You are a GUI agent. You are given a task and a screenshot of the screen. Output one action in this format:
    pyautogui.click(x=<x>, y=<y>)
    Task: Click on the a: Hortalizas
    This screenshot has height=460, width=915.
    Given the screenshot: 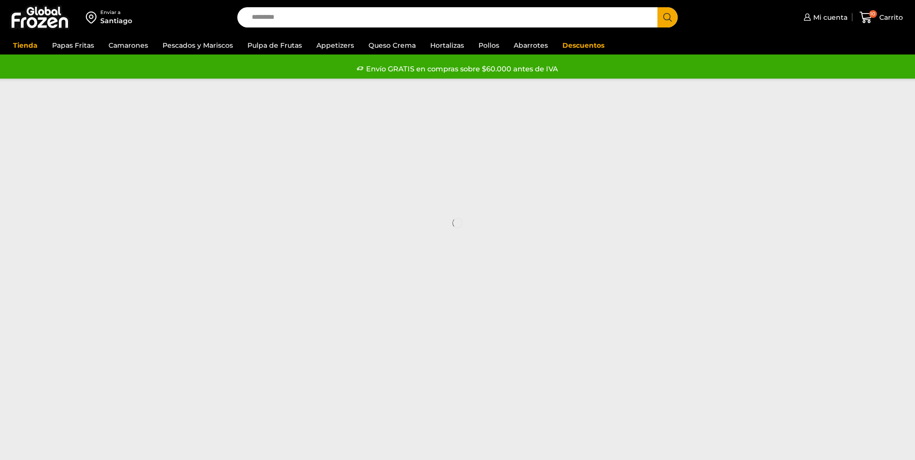 What is the action you would take?
    pyautogui.click(x=447, y=45)
    